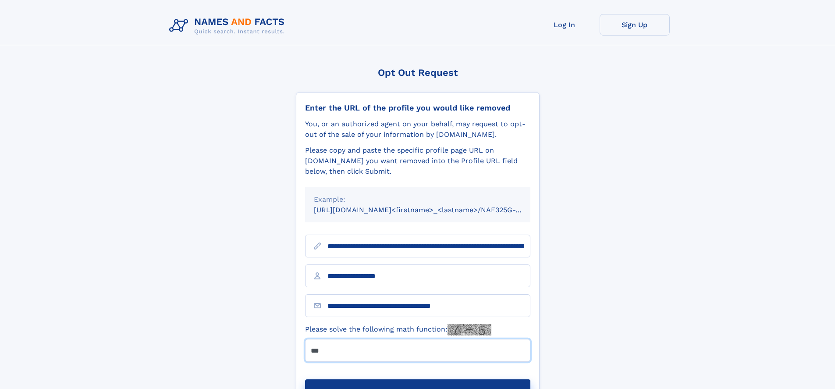 Image resolution: width=835 pixels, height=389 pixels. Describe the element at coordinates (564, 25) in the screenshot. I see `a: Log In` at that location.